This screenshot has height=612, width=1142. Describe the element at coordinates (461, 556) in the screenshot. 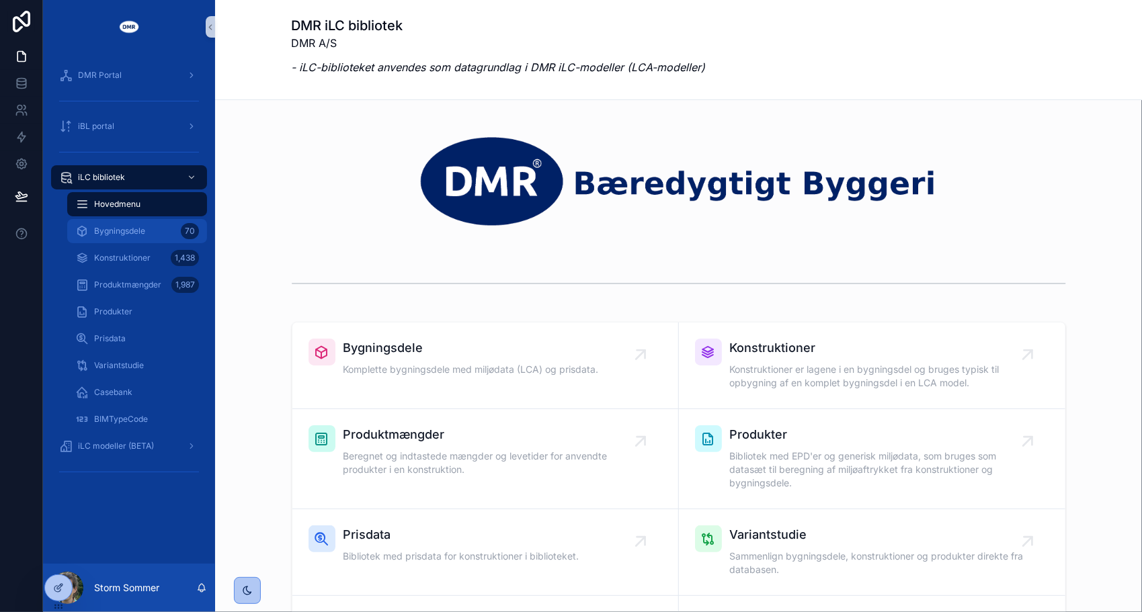

I see `span: Bibliotek med prisdata for konstruktioner i biblioteket.` at that location.